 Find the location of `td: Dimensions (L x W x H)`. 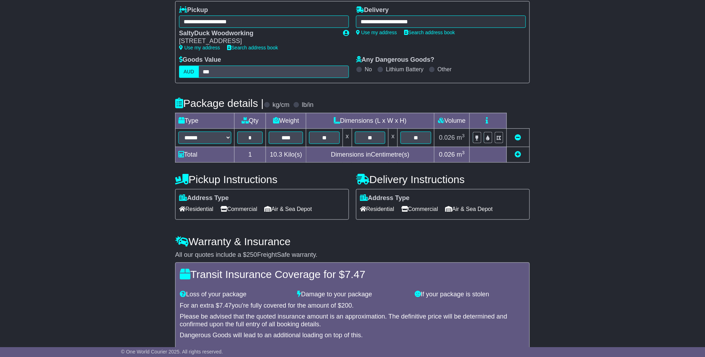

td: Dimensions (L x W x H) is located at coordinates (370, 121).